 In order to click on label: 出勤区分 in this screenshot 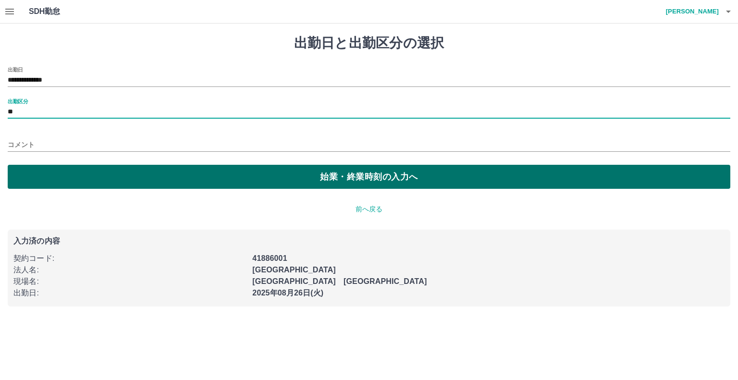, I will do `click(18, 101)`.